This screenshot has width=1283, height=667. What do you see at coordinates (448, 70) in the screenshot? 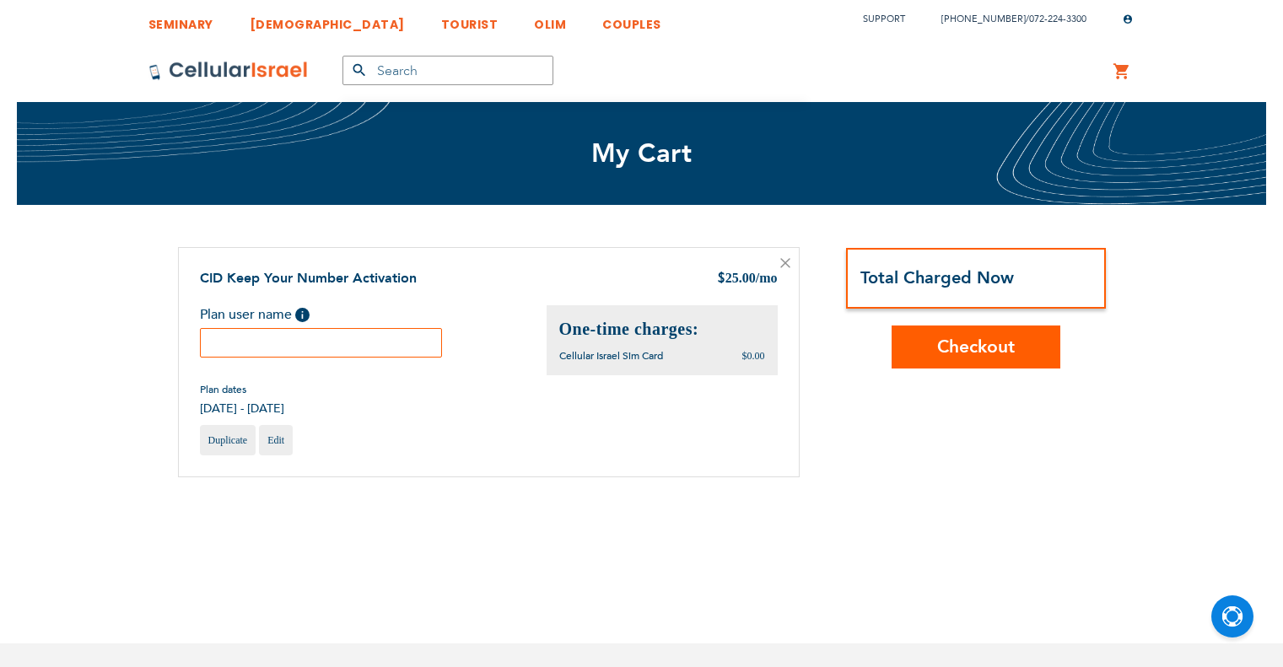
I see `input: Search` at bounding box center [448, 70].